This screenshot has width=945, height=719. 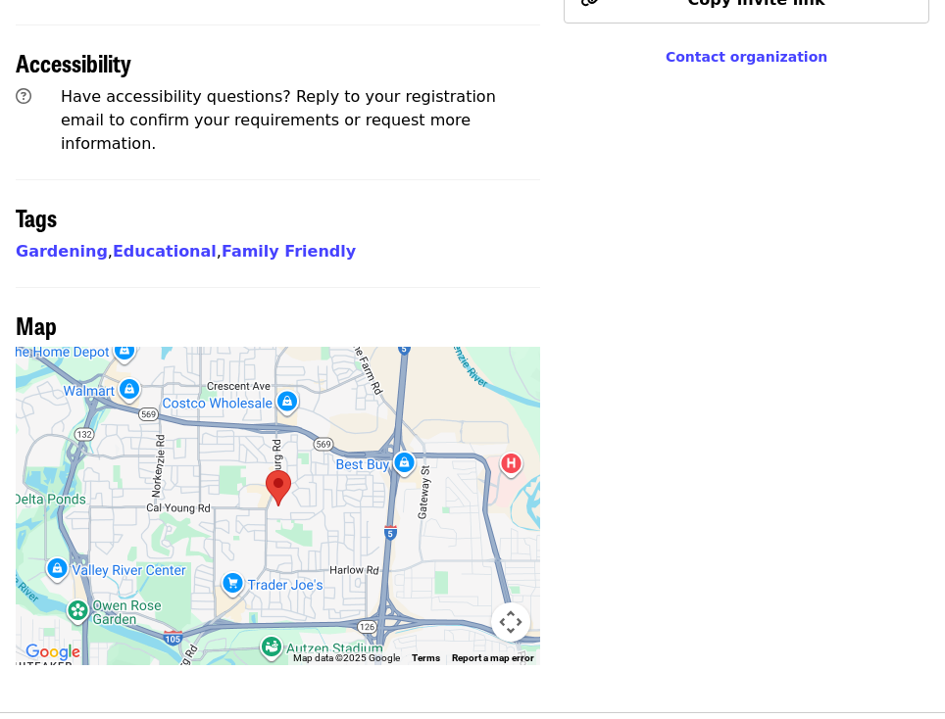 I want to click on span: Map, so click(x=36, y=324).